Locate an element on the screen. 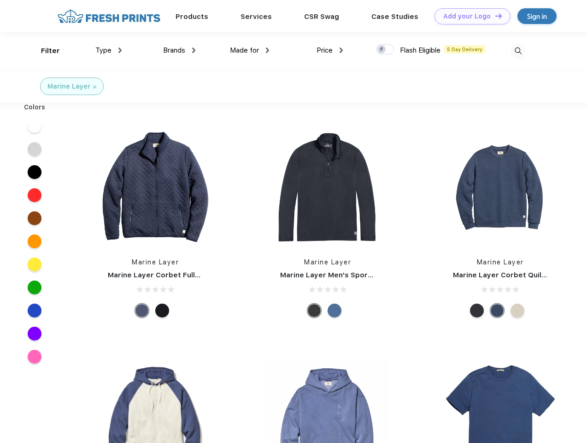  img: fo%20logo%202.webp is located at coordinates (109, 16).